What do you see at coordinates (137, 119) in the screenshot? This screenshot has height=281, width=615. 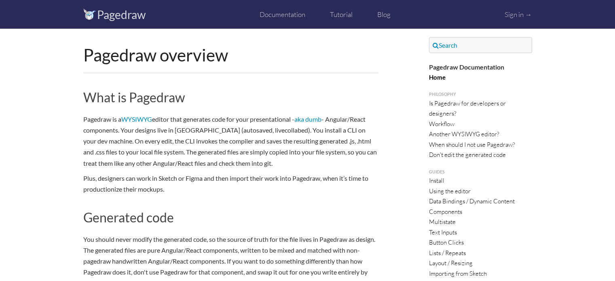 I see `a: WYSIWYG` at bounding box center [137, 119].